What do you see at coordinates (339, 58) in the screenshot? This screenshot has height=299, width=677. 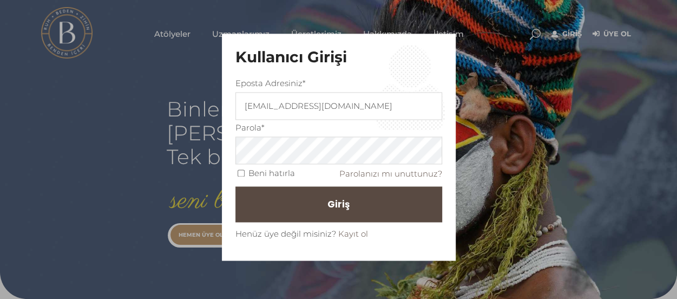 I see `h3: Kullanıcı Girişi` at bounding box center [339, 58].